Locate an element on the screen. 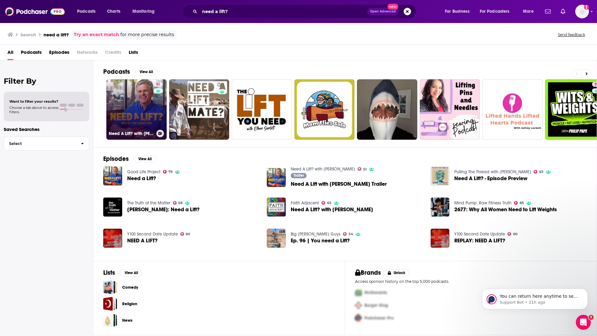  a: EpisodesView All is located at coordinates (130, 159).